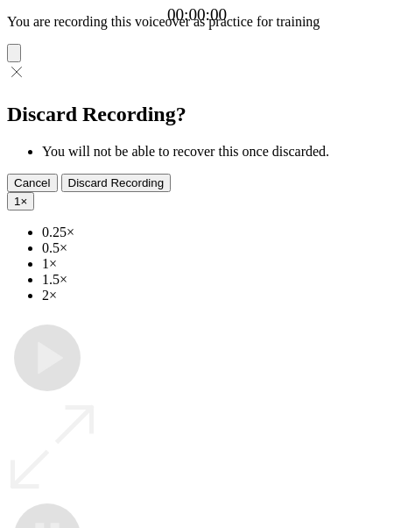 This screenshot has width=394, height=528. I want to click on li: 0.5×, so click(215, 248).